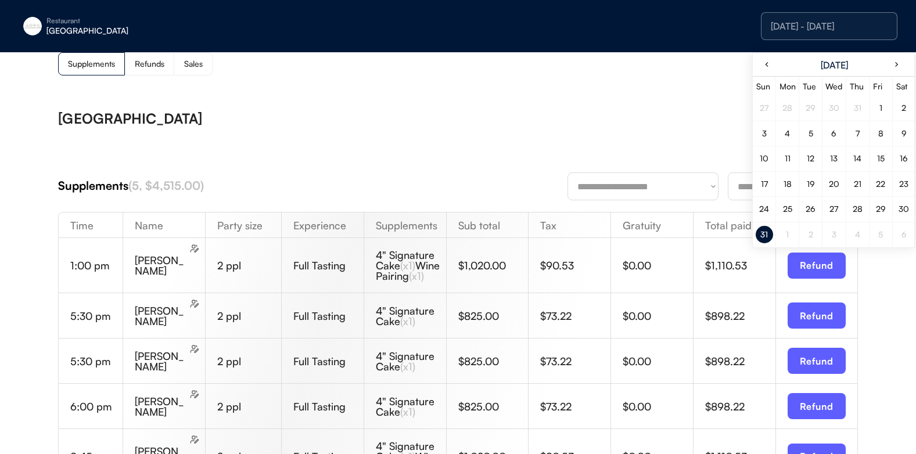 This screenshot has width=916, height=454. What do you see at coordinates (881, 87) in the screenshot?
I see `div: Fri` at bounding box center [881, 87].